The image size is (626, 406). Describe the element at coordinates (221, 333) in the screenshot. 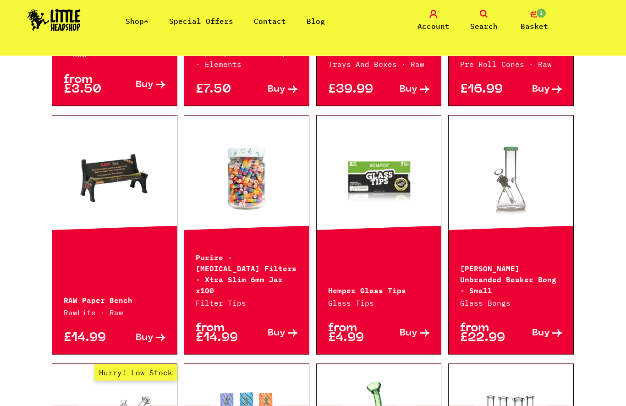

I see `p: from £14.99` at that location.